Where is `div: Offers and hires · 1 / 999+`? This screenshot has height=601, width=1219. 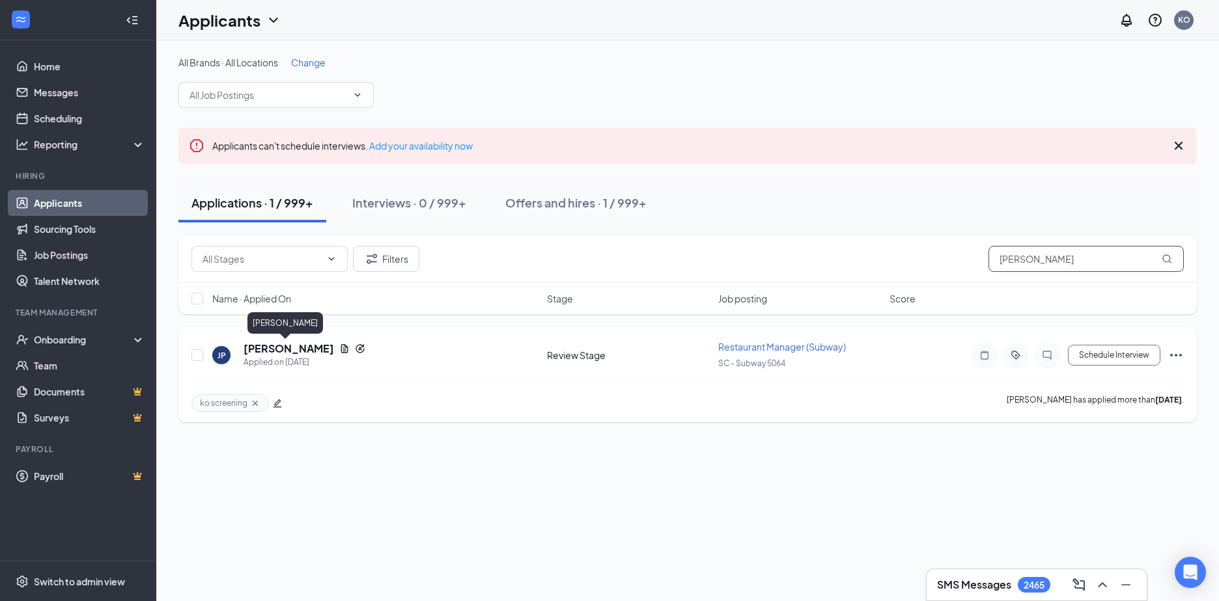
div: Offers and hires · 1 / 999+ is located at coordinates (575, 202).